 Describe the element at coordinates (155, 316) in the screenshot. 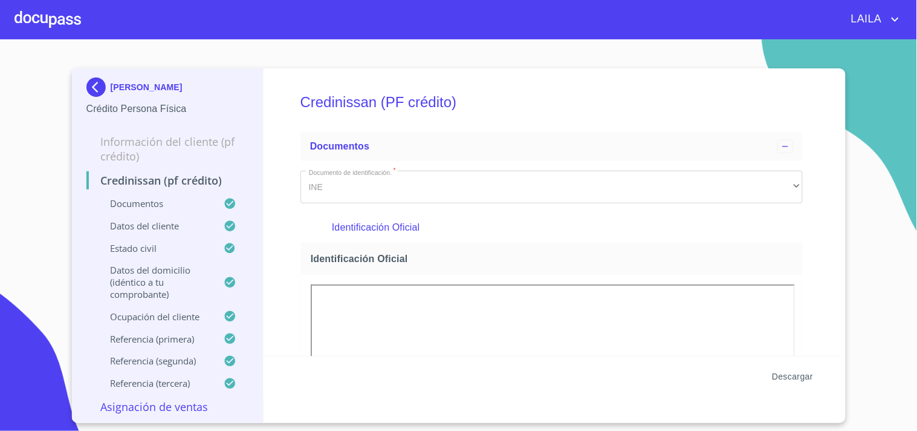

I see `p: Ocupación del Cliente` at that location.